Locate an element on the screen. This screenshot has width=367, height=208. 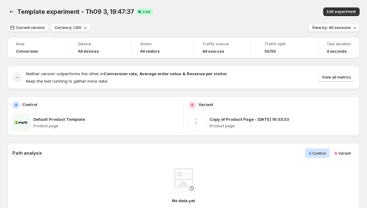
a: GoalConversion is located at coordinates (38, 48).